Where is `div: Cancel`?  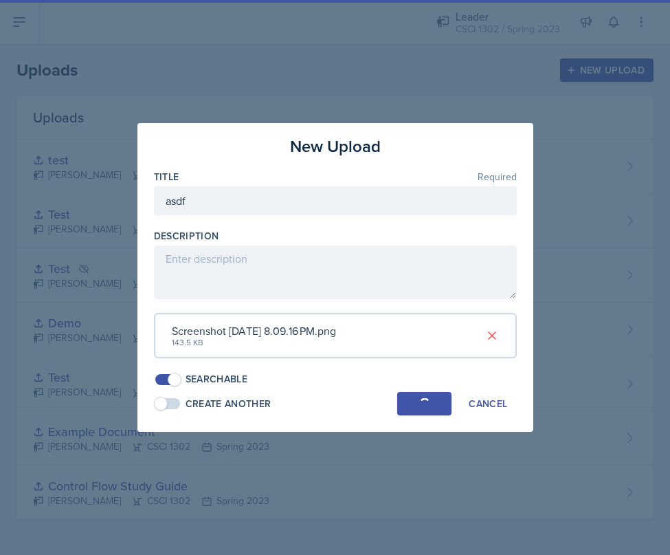
div: Cancel is located at coordinates (488, 403).